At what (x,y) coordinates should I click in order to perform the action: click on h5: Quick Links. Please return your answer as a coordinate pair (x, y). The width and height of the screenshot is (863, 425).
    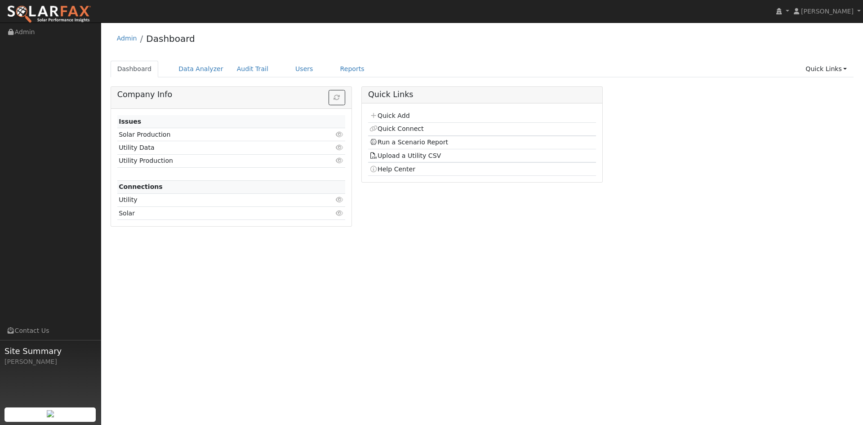
    Looking at the image, I should click on (482, 94).